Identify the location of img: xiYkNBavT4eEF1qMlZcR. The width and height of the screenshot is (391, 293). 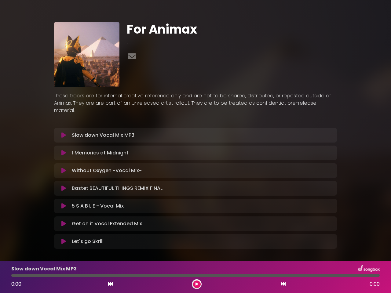
(87, 55).